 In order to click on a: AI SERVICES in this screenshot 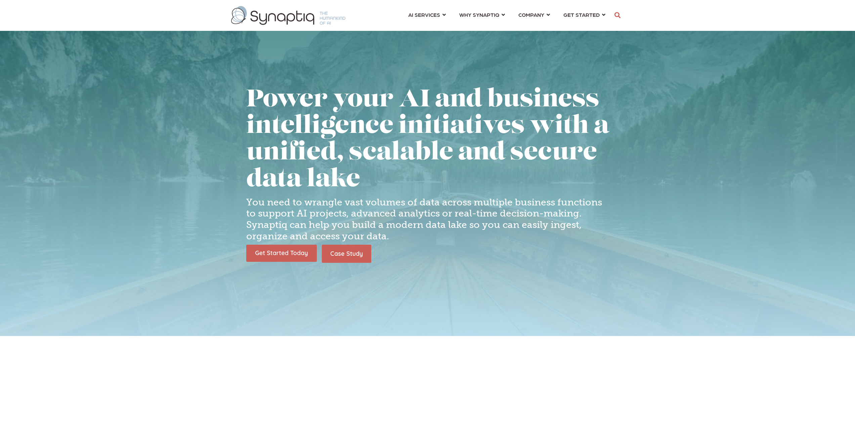, I will do `click(427, 14)`.